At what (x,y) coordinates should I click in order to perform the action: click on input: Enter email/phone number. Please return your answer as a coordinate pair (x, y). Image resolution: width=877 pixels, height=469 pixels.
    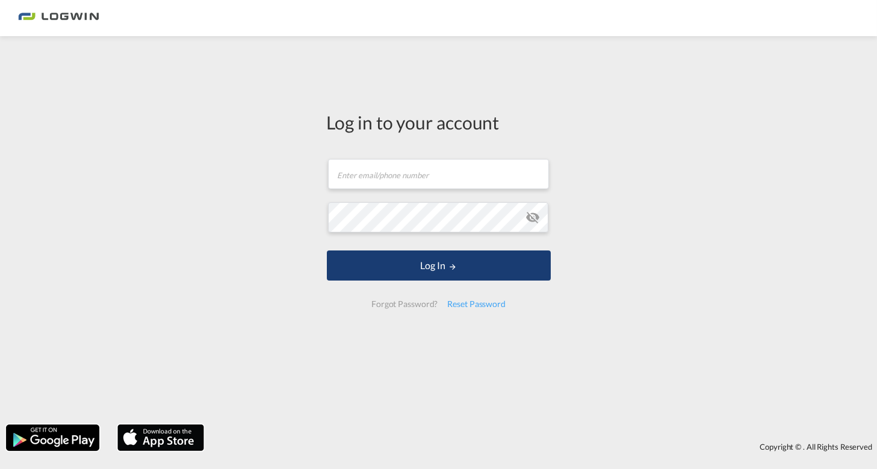
    Looking at the image, I should click on (438, 174).